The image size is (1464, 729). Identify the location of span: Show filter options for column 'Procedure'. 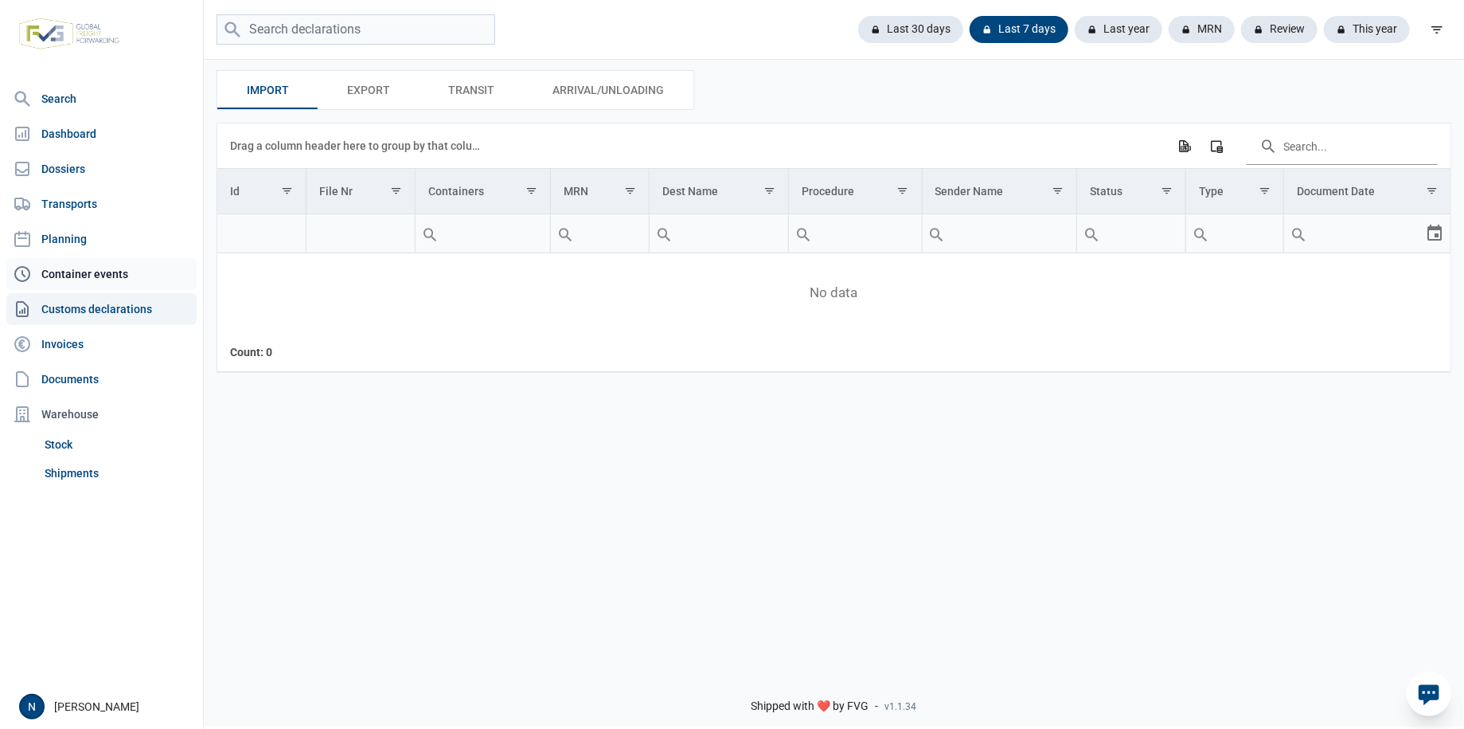
(903, 190).